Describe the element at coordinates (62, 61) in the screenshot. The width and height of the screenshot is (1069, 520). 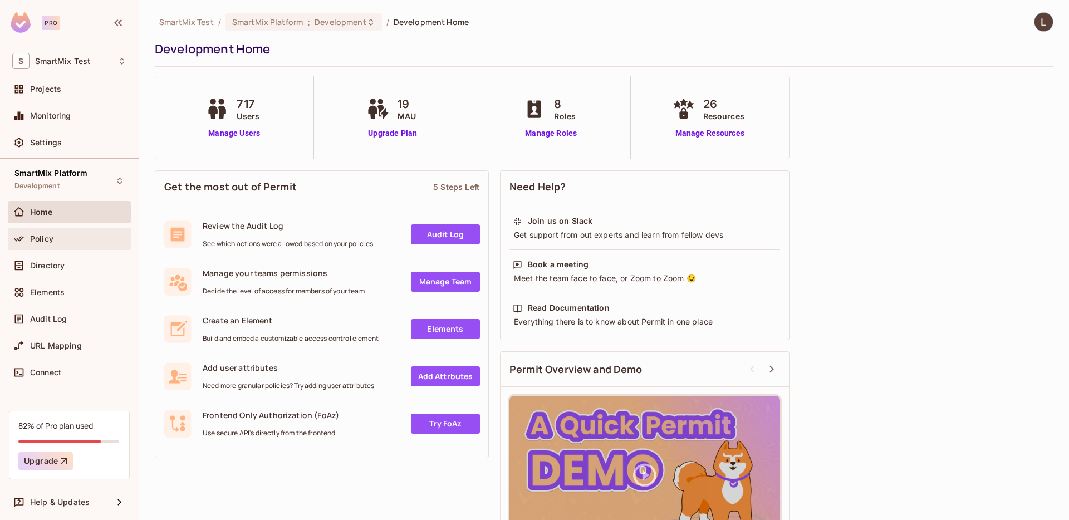
I see `span: Workspace: SmartMix Test` at that location.